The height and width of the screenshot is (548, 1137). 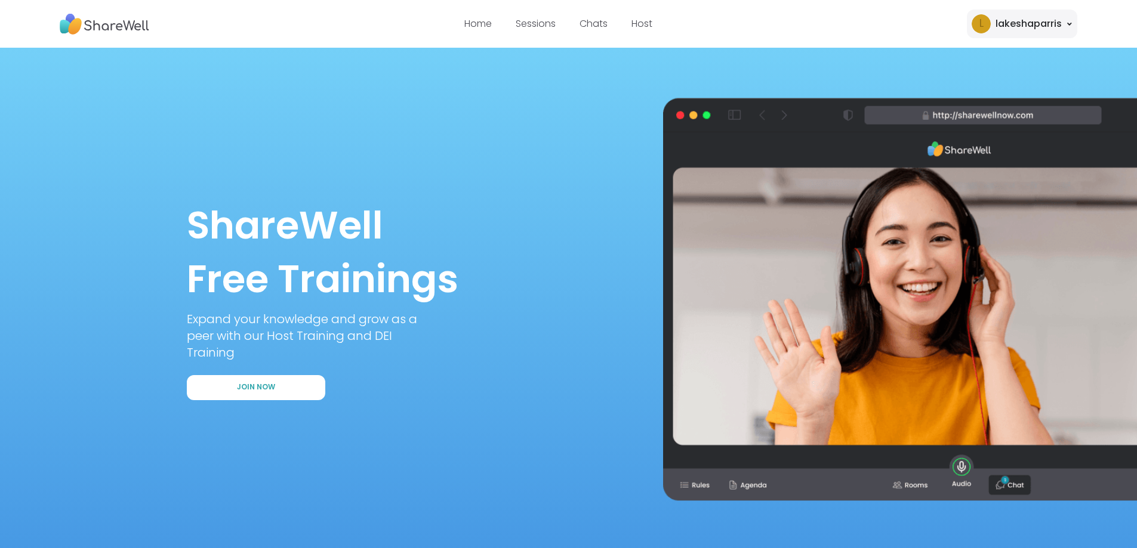 What do you see at coordinates (256, 388) in the screenshot?
I see `button: Join Now` at bounding box center [256, 388].